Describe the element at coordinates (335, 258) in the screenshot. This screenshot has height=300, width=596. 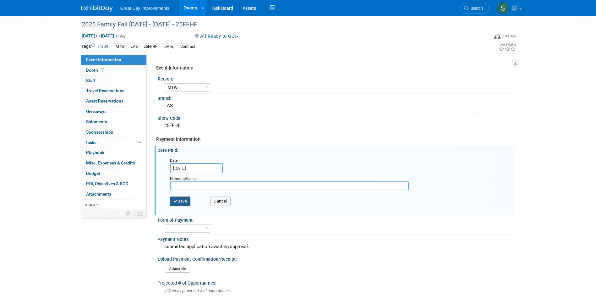
I see `div: Upload Payment Confirmation/Receipt:` at that location.